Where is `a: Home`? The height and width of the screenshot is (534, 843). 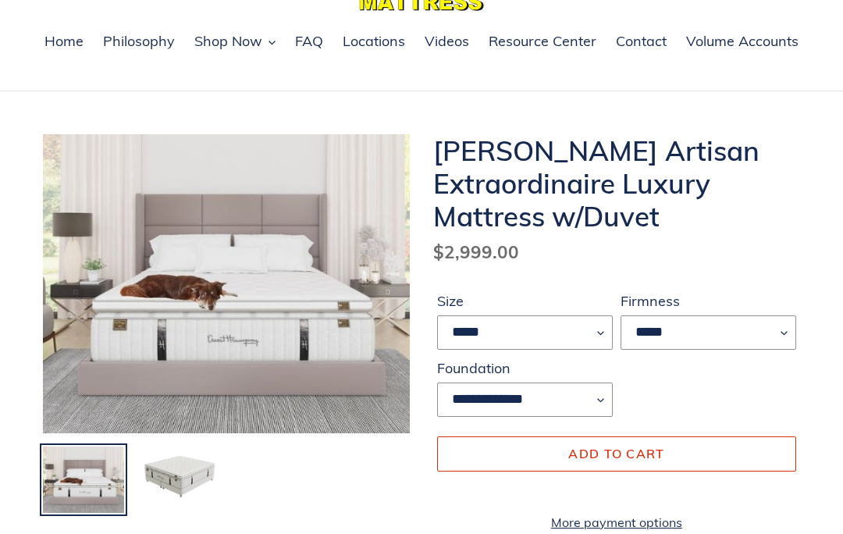 a: Home is located at coordinates (64, 42).